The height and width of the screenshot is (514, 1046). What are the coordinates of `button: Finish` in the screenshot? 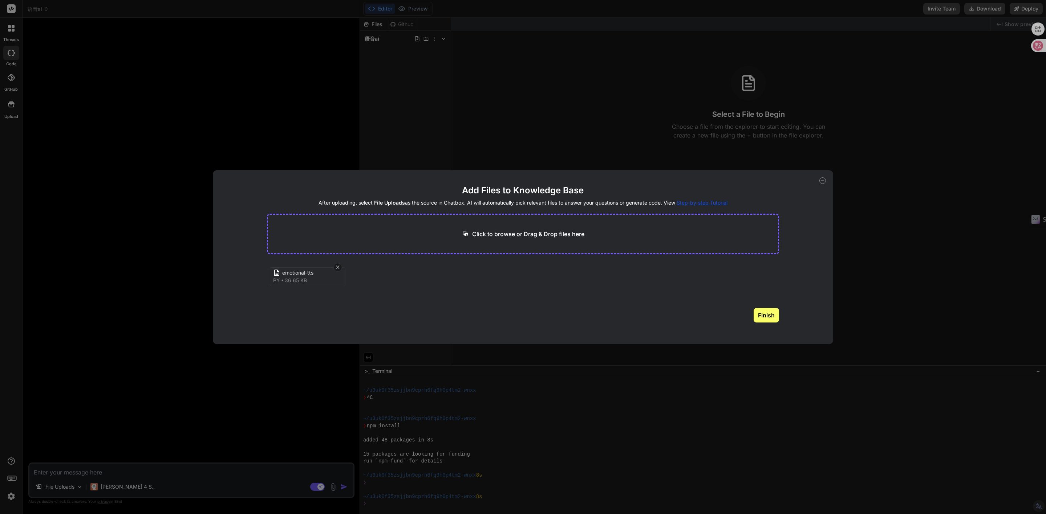 It's located at (766, 315).